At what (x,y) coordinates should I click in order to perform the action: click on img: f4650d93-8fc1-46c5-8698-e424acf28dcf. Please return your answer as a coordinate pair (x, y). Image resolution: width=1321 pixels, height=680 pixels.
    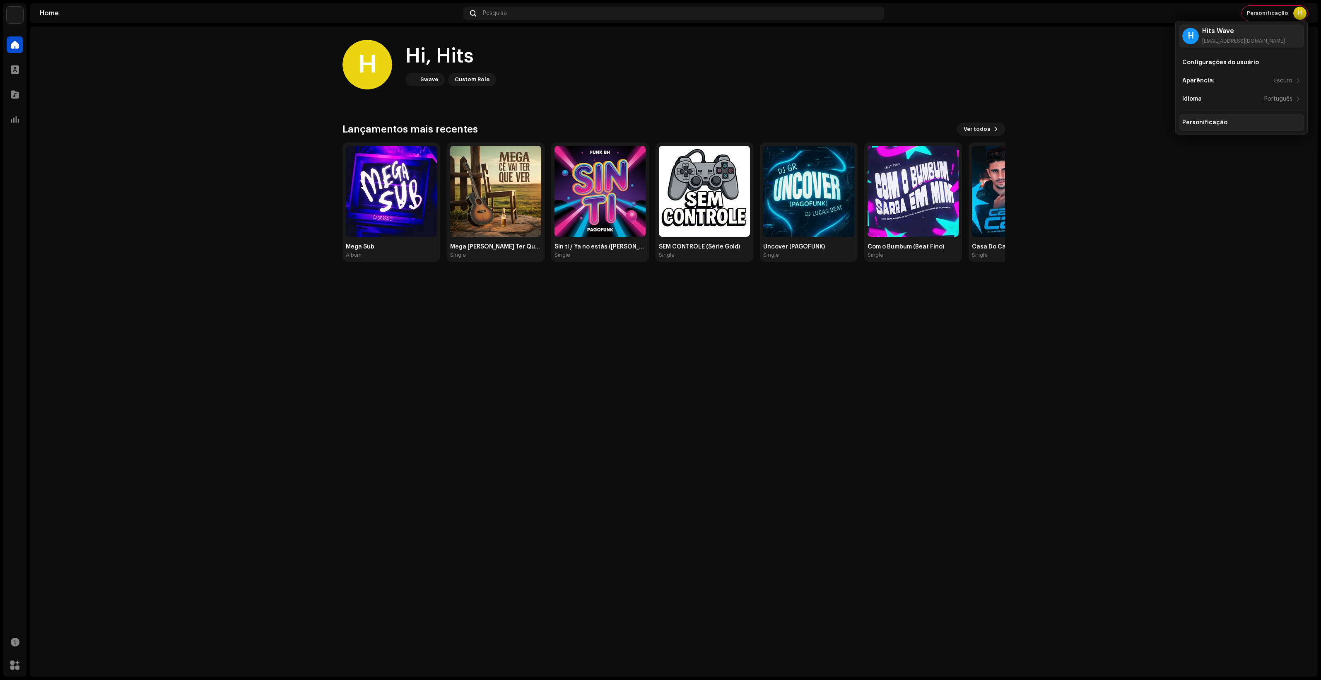
    Looking at the image, I should click on (1017, 191).